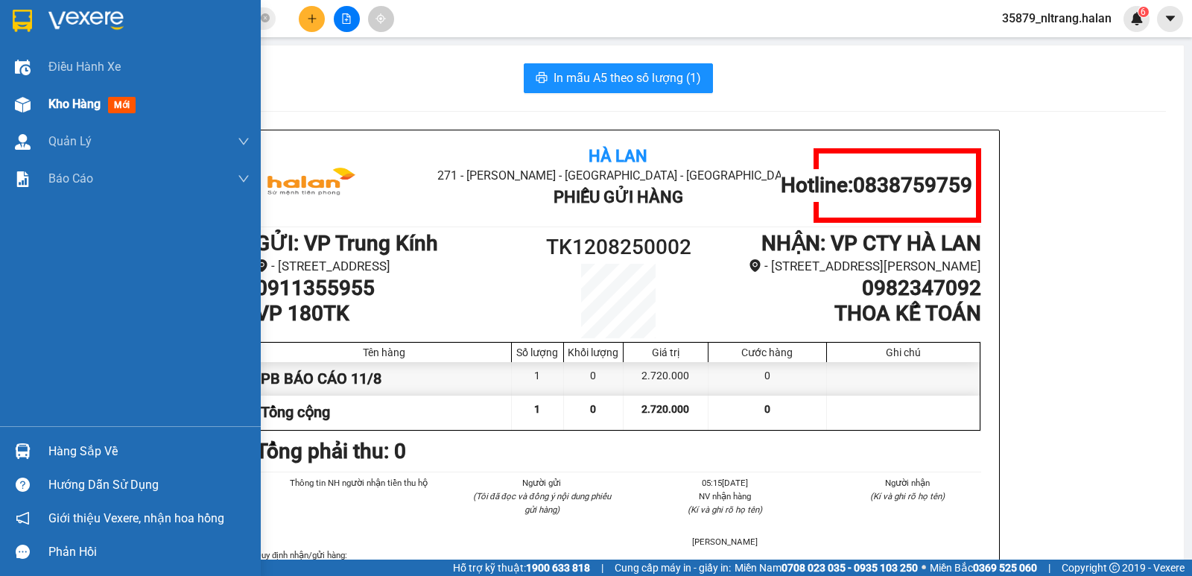  What do you see at coordinates (391, 288) in the screenshot?
I see `h1: 0911355955` at bounding box center [391, 288].